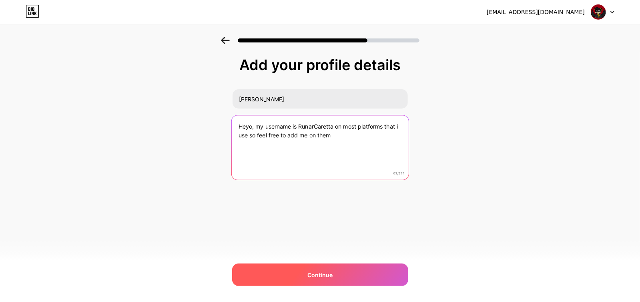 The width and height of the screenshot is (640, 302). Describe the element at coordinates (320, 65) in the screenshot. I see `div: Add your profile details` at that location.